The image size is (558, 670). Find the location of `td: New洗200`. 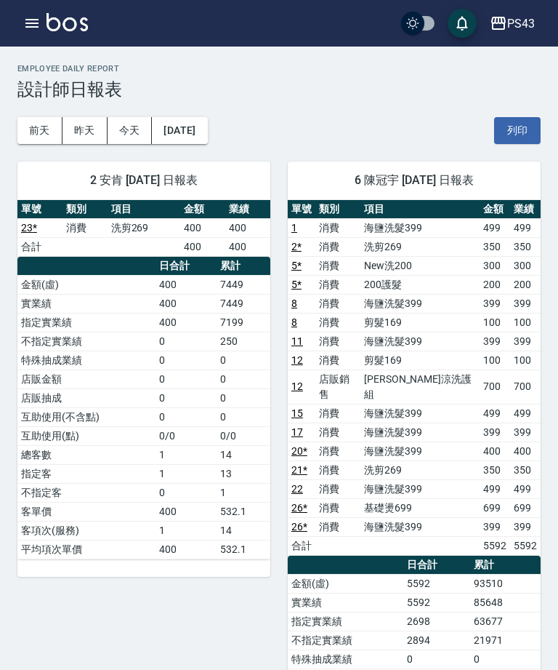

td: New洗200 is located at coordinates (420, 265).